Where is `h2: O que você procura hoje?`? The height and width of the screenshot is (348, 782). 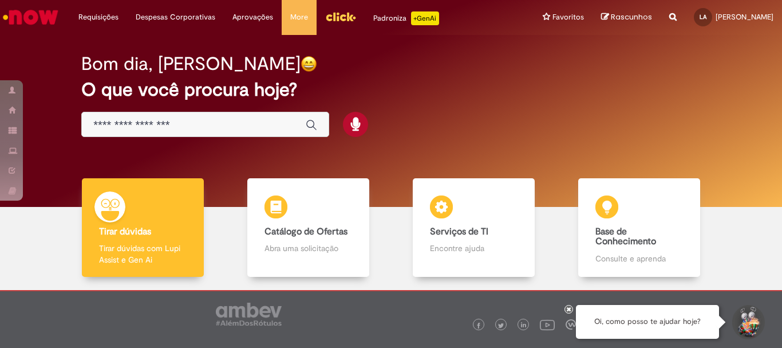 h2: O que você procura hoje? is located at coordinates (391, 89).